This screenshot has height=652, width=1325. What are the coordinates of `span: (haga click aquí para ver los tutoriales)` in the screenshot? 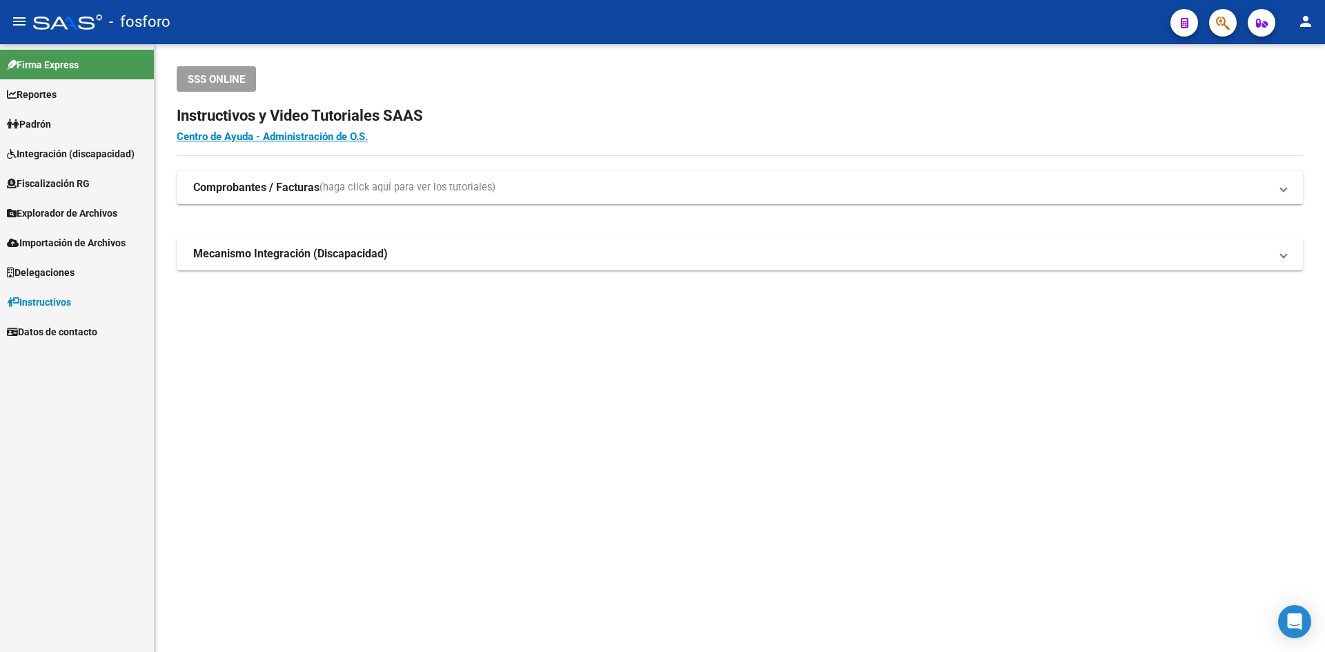 It's located at (407, 188).